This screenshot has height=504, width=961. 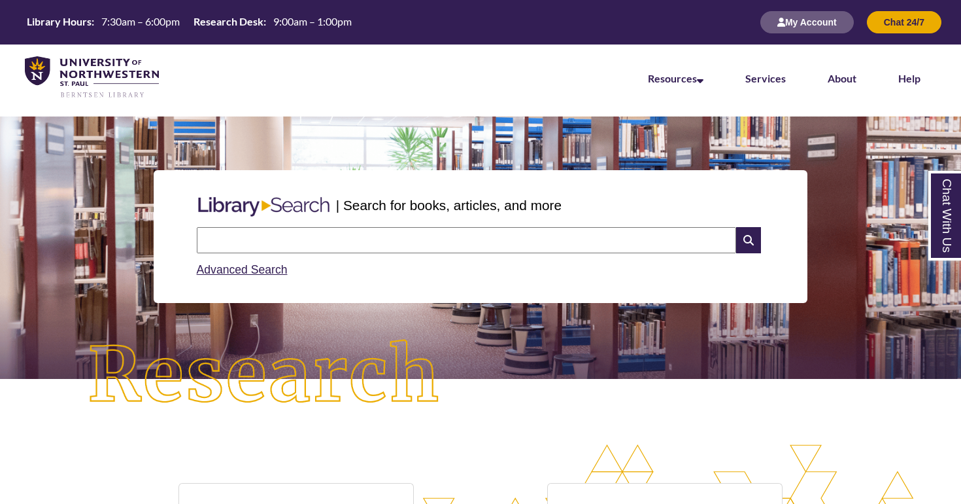 I want to click on a: Hours Today, so click(x=189, y=22).